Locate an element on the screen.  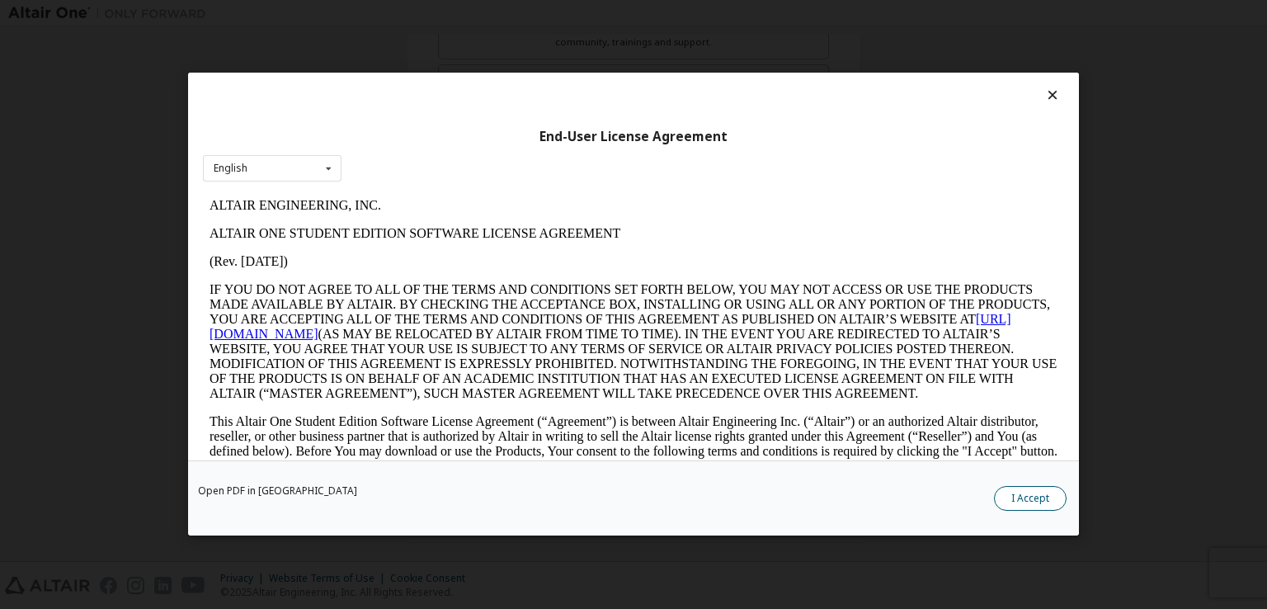
p: This Altair One Student Edition Software License Agreement (“Agreement”) is between Altair Engine... is located at coordinates (430, 252).